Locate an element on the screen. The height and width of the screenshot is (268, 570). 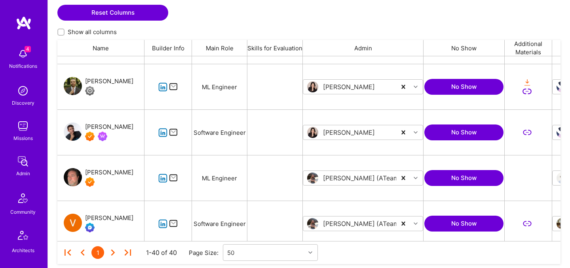
img: Limited Access is located at coordinates (90, 91).